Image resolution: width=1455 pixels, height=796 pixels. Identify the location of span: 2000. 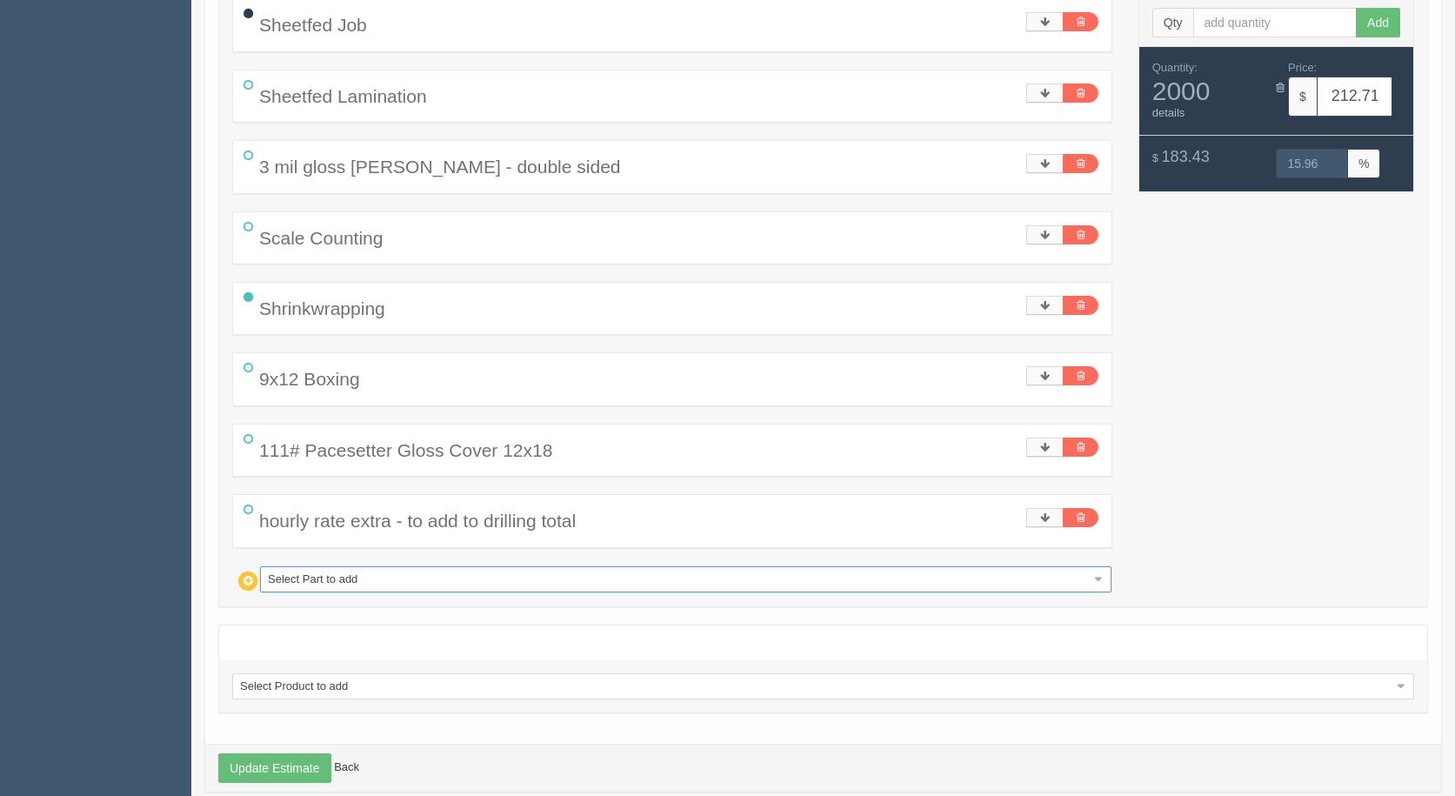
(1208, 90).